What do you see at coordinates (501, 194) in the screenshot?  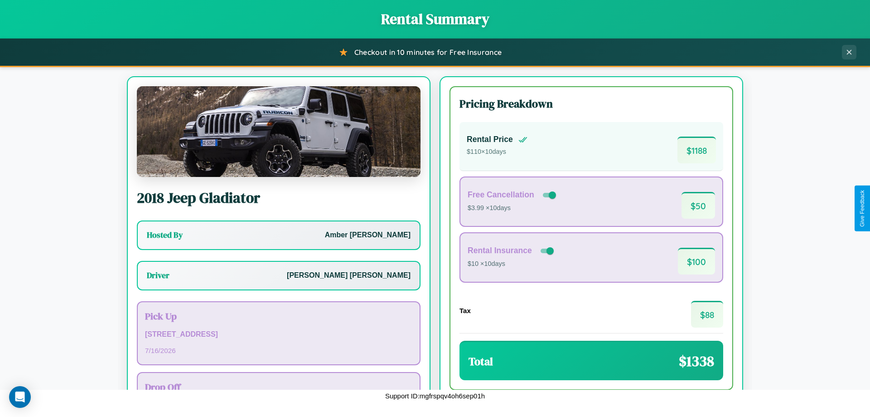 I see `h4: Free Cancellation` at bounding box center [501, 194].